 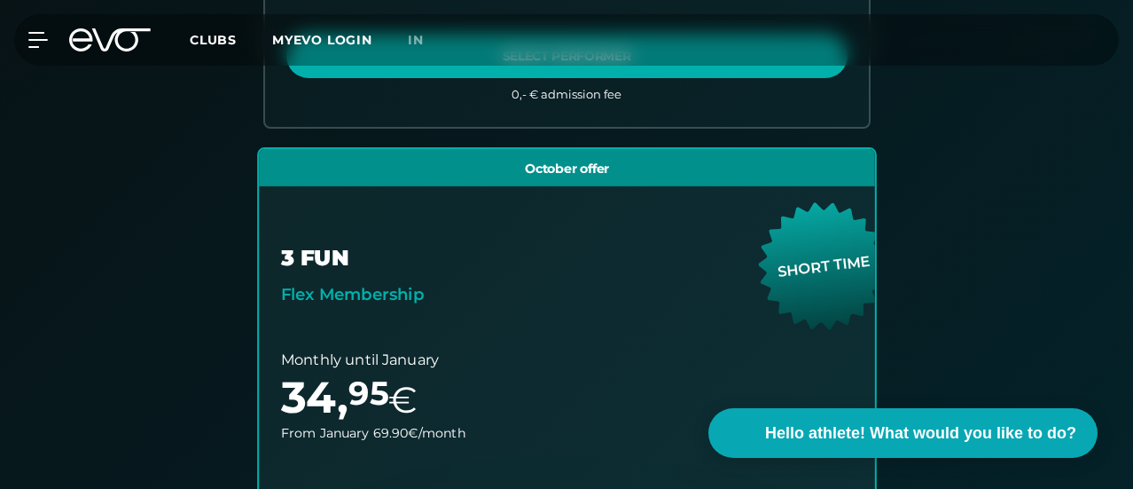 What do you see at coordinates (322, 40) in the screenshot?
I see `a: MYEVO LOGIN` at bounding box center [322, 40].